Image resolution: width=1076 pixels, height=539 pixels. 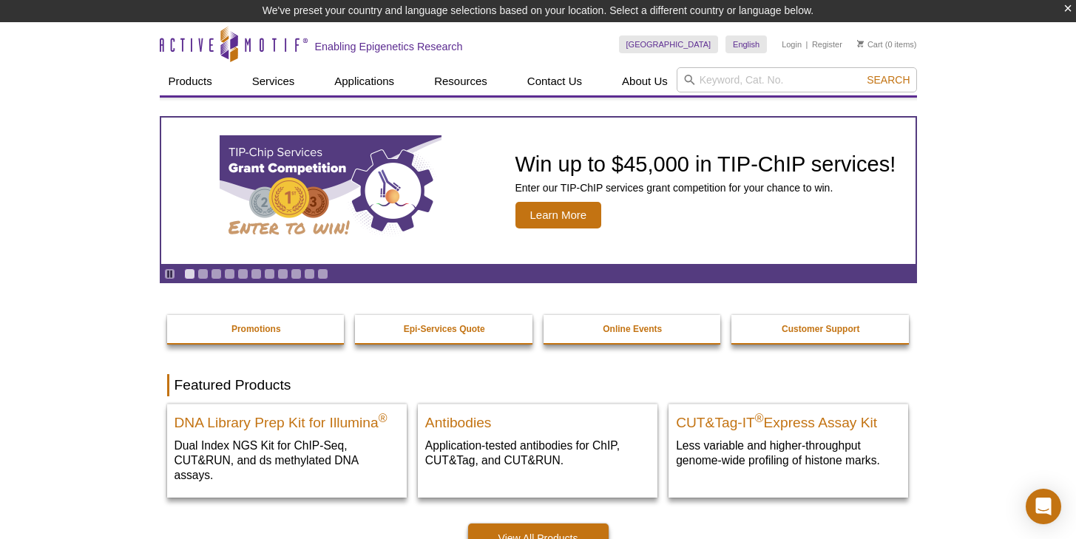 I want to click on h2: DNA Library Prep Kit for Illumina, so click(x=287, y=419).